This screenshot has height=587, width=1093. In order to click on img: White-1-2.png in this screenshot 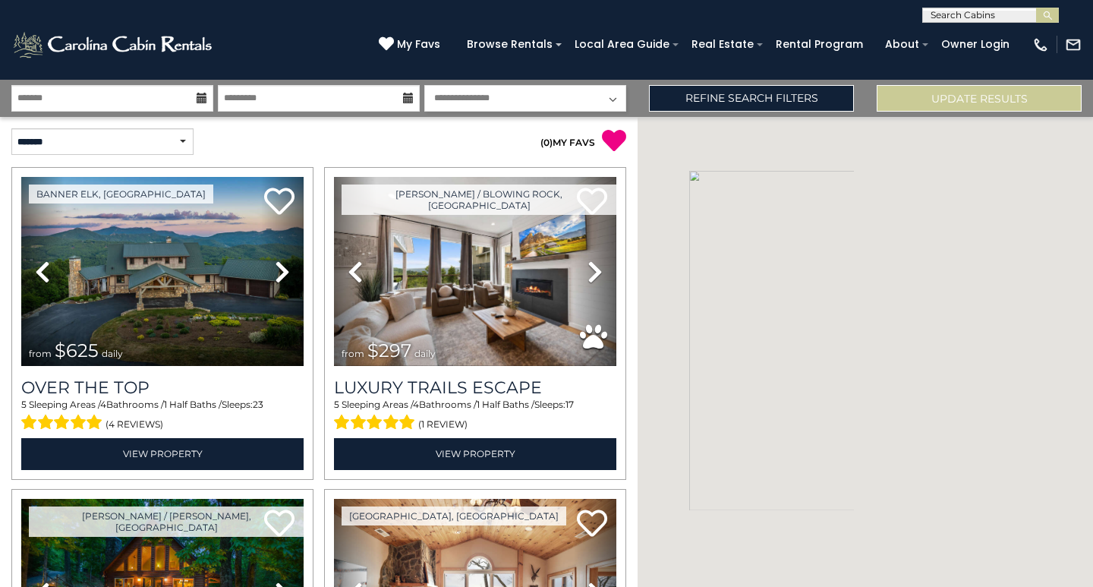, I will do `click(114, 45)`.